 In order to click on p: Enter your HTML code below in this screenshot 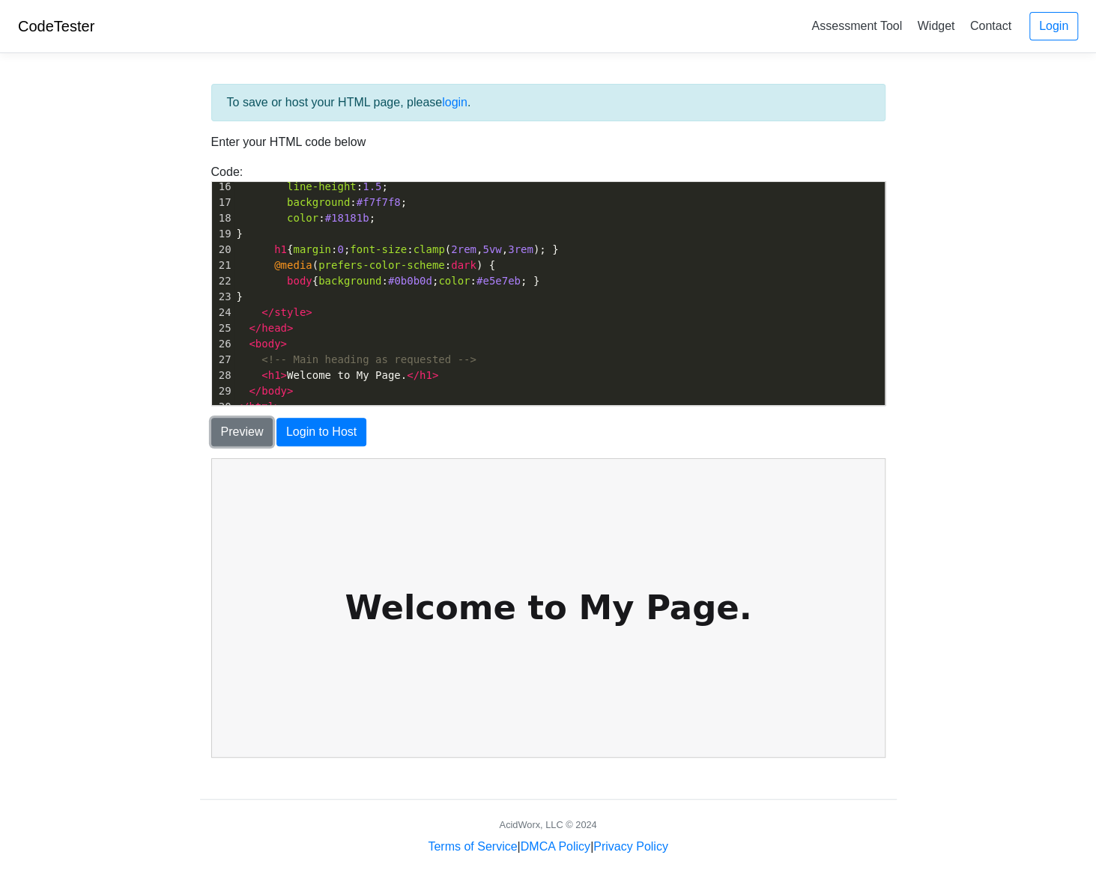, I will do `click(548, 142)`.